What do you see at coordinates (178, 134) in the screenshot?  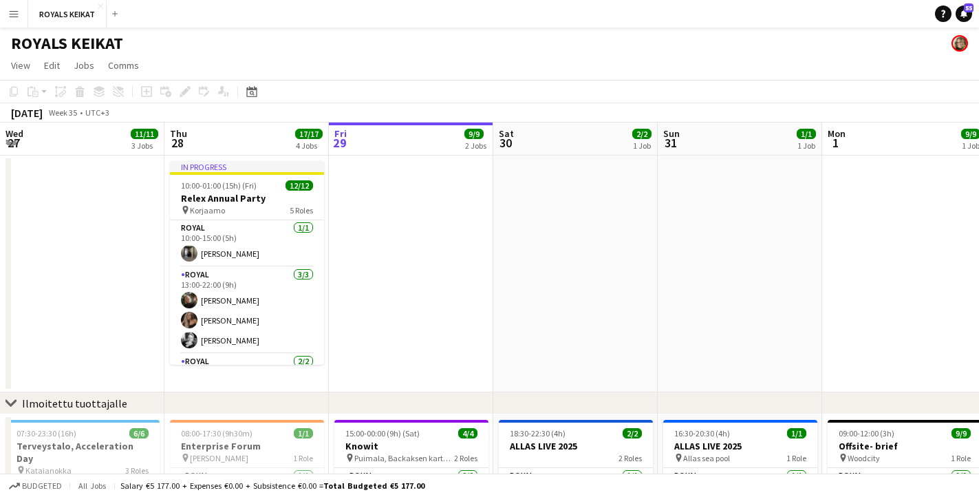 I see `span: Thu` at bounding box center [178, 134].